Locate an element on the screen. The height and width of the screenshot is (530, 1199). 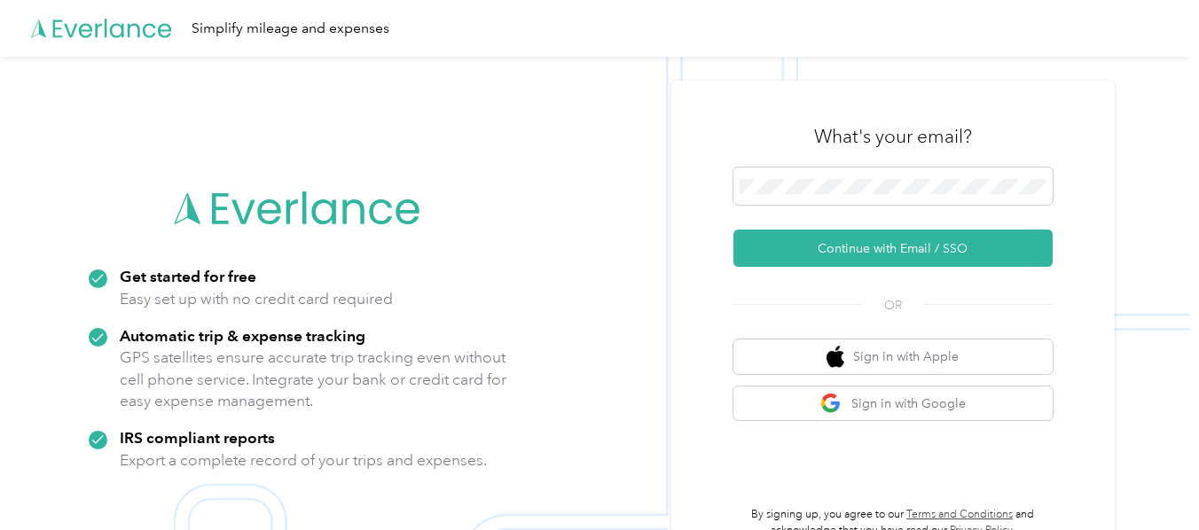
h3: What's your email? is located at coordinates (893, 137).